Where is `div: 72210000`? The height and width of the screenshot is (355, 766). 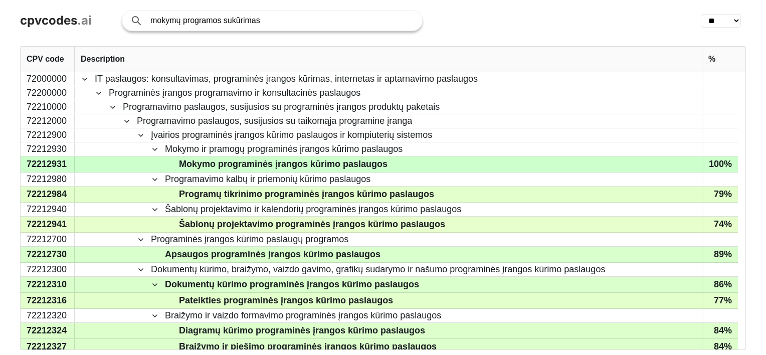 div: 72210000 is located at coordinates (48, 107).